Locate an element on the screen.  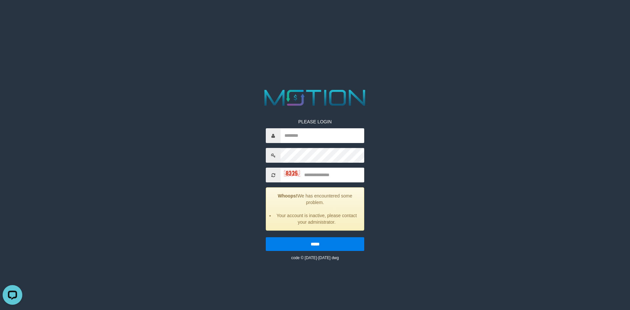
button: Open LiveChat chat widget is located at coordinates (12, 12).